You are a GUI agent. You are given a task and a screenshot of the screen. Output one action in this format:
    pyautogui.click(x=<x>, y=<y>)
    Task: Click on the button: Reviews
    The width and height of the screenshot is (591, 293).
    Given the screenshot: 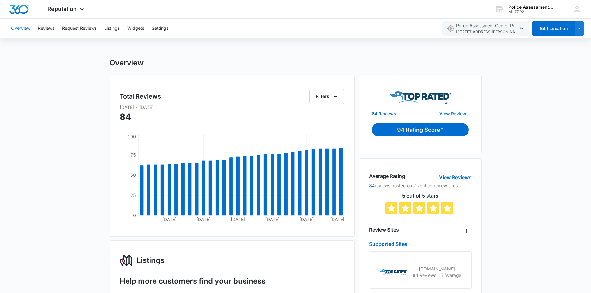 What is the action you would take?
    pyautogui.click(x=46, y=29)
    